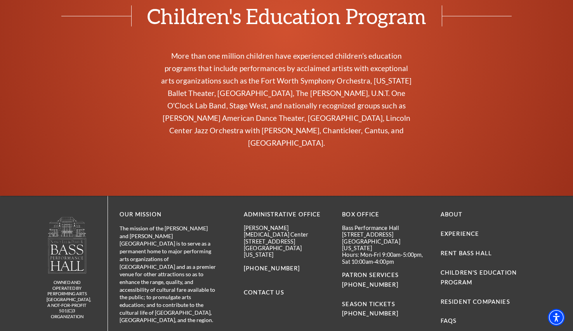  What do you see at coordinates (385, 258) in the screenshot?
I see `p: Hours: Mon-Fri 9:00am-5:00pm, Sat 10:00am-4:00pm` at bounding box center [385, 258].